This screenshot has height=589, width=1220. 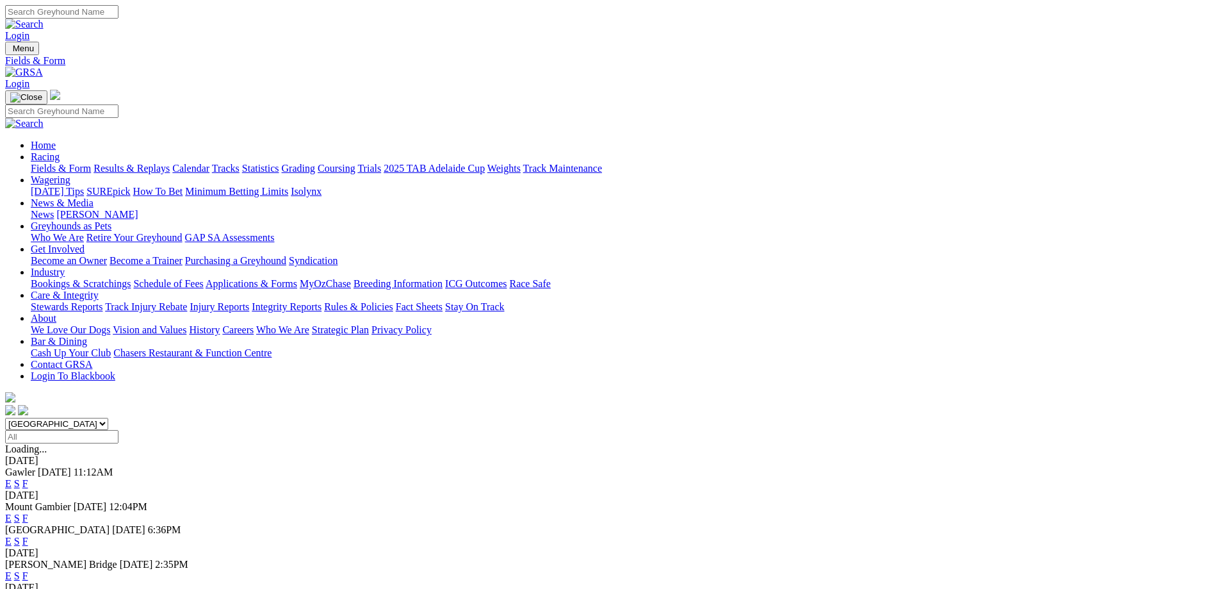 I want to click on span: Mount Gambier, so click(x=38, y=506).